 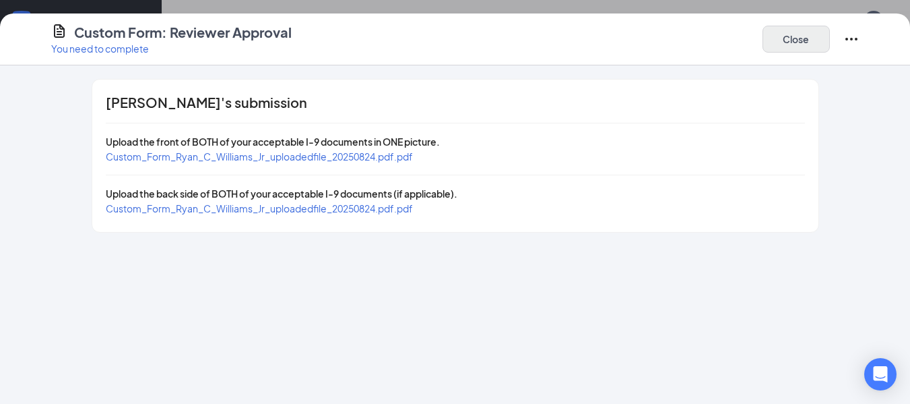 I want to click on div: Open Intercom Messenger, so click(x=881, y=374).